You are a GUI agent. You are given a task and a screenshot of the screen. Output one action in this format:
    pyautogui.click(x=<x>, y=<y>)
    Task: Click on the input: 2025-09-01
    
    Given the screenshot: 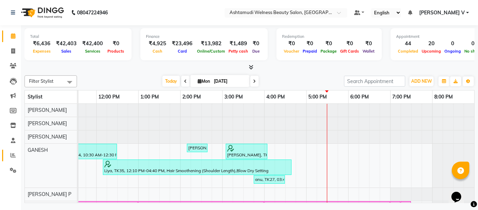 What is the action you would take?
    pyautogui.click(x=229, y=81)
    